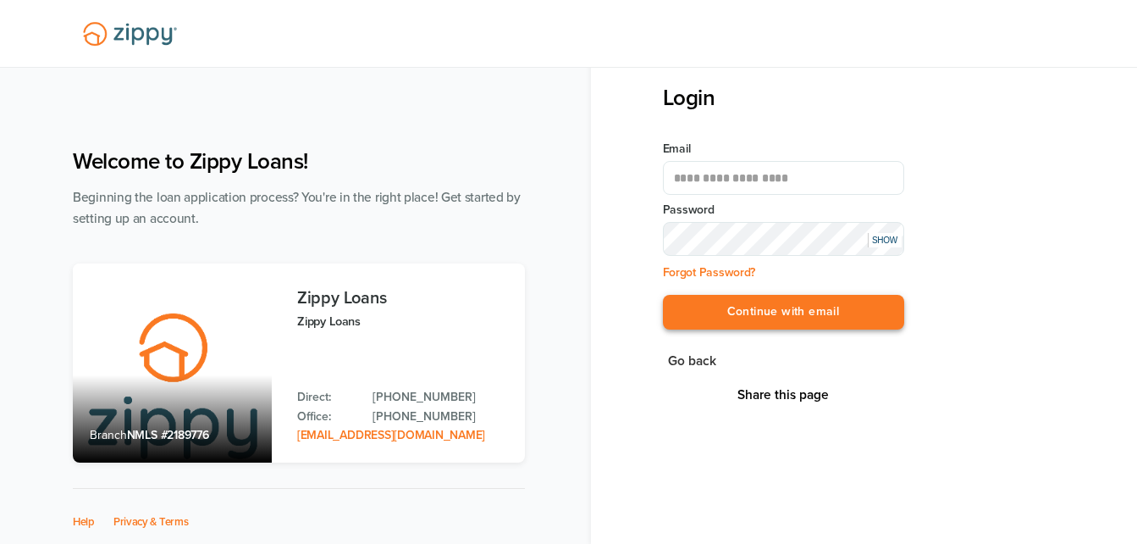  I want to click on a: Privacy & Terms, so click(151, 522).